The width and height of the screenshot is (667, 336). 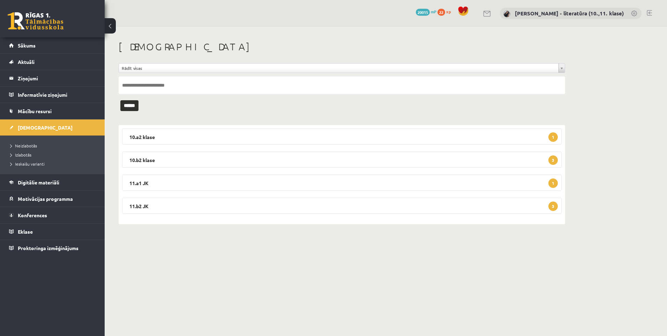 I want to click on a: Ieskaišu varianti, so click(x=54, y=164).